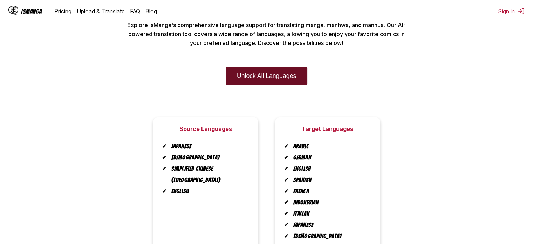 The width and height of the screenshot is (533, 244). What do you see at coordinates (327, 129) in the screenshot?
I see `h2: Target Languages` at bounding box center [327, 129].